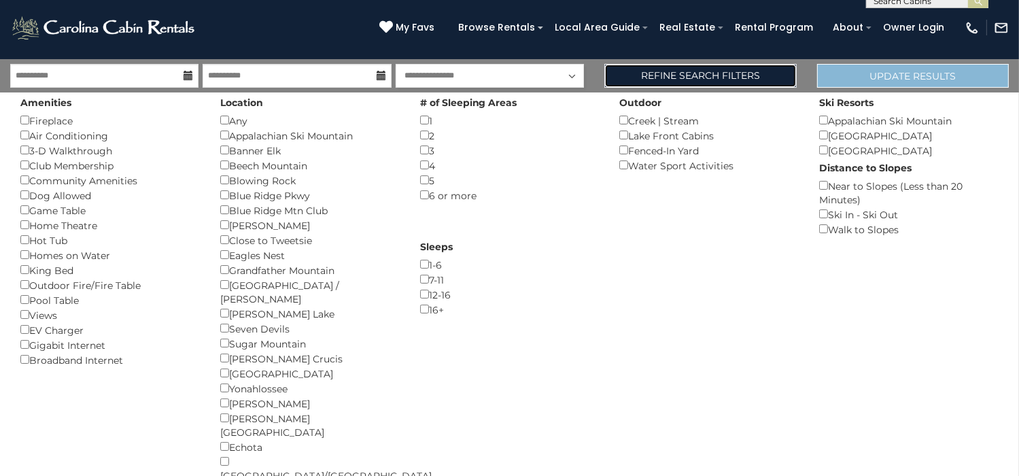 The image size is (1019, 476). Describe the element at coordinates (510, 150) in the screenshot. I see `div: 3` at that location.